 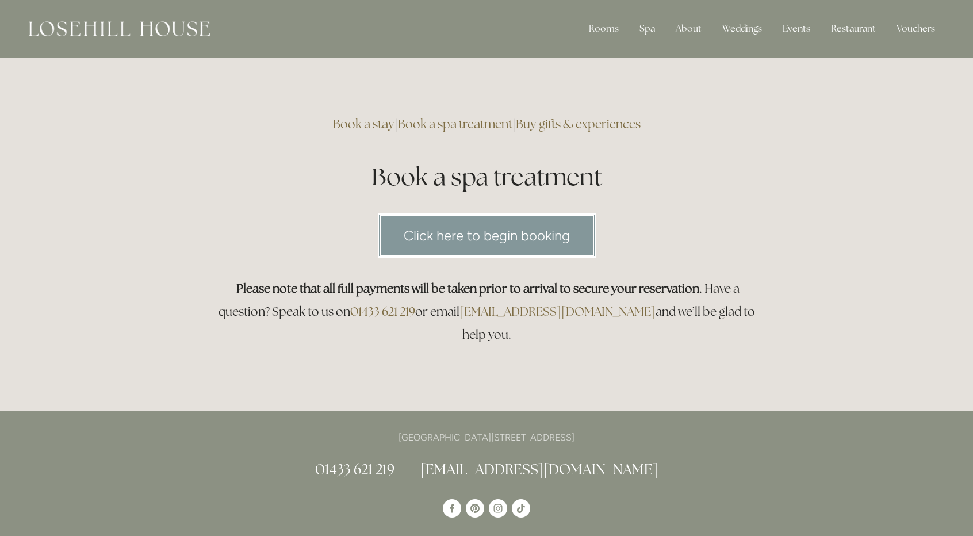 I want to click on a: TikTok, so click(x=521, y=508).